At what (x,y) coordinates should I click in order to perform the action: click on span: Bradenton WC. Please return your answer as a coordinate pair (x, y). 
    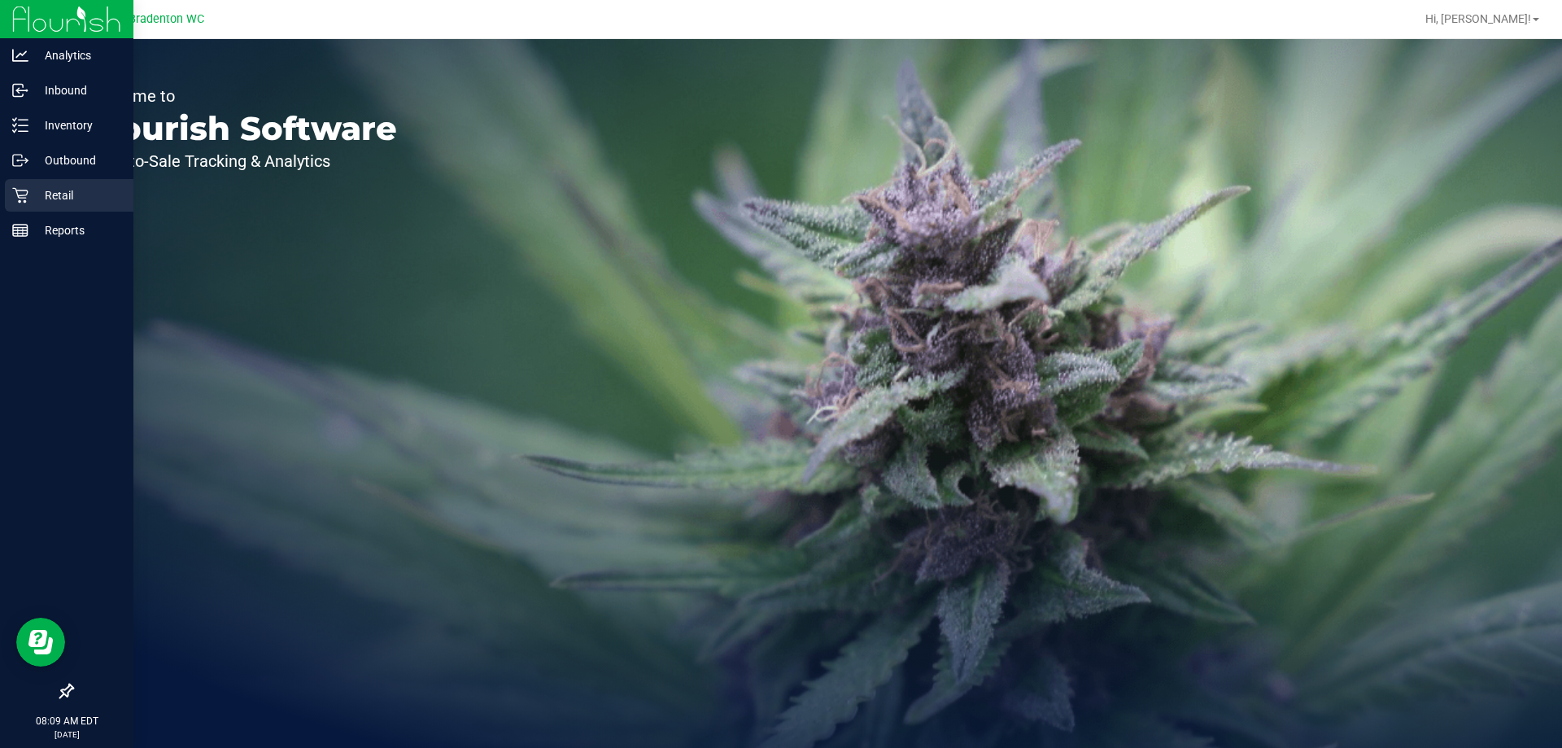
    Looking at the image, I should click on (166, 19).